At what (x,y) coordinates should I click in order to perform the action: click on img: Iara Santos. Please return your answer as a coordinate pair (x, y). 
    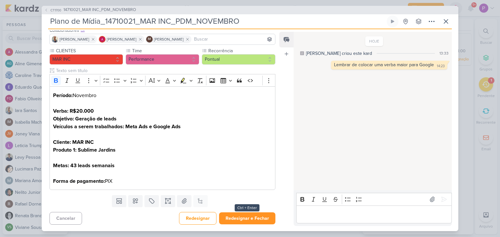
    Looking at the image, I should click on (55, 39).